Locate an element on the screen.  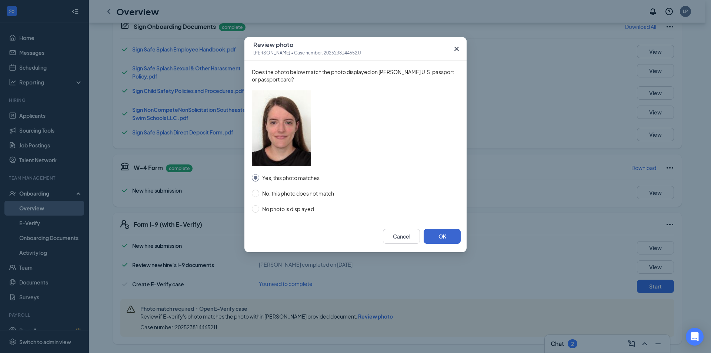
span: Yes, this photo matches is located at coordinates (291, 178).